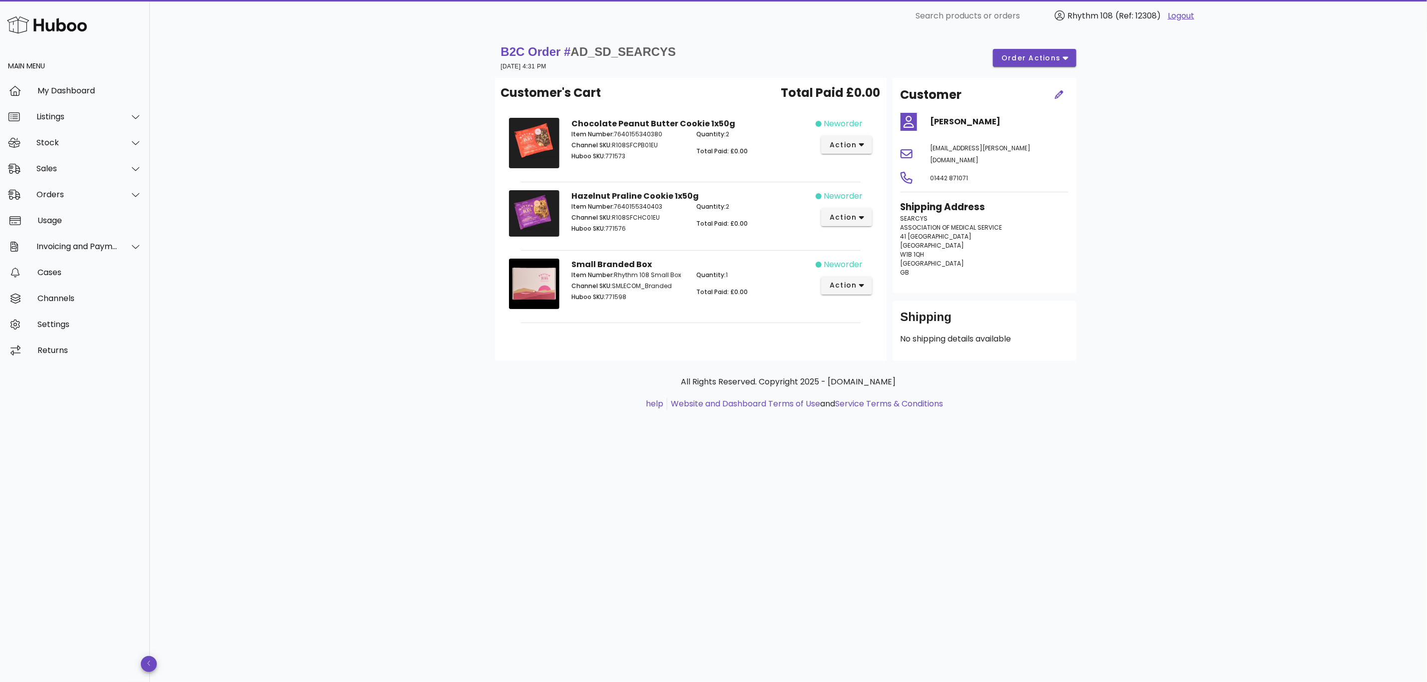 The width and height of the screenshot is (1427, 682). I want to click on div: Invoicing and Payments, so click(77, 246).